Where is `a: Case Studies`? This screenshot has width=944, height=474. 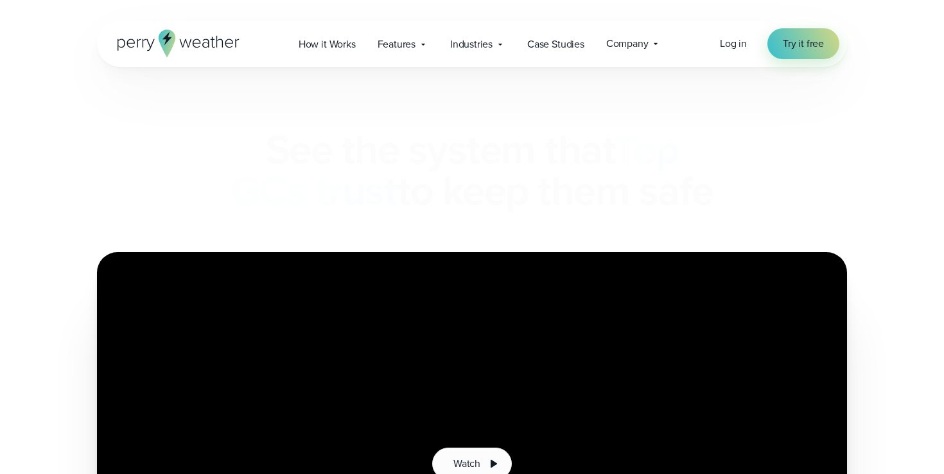 a: Case Studies is located at coordinates (556, 44).